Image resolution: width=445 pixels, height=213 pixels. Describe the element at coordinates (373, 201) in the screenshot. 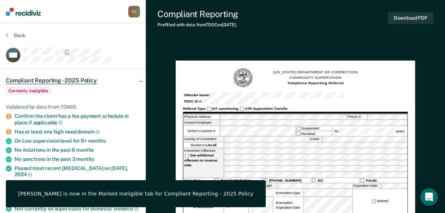

I see `input: Waived` at that location.